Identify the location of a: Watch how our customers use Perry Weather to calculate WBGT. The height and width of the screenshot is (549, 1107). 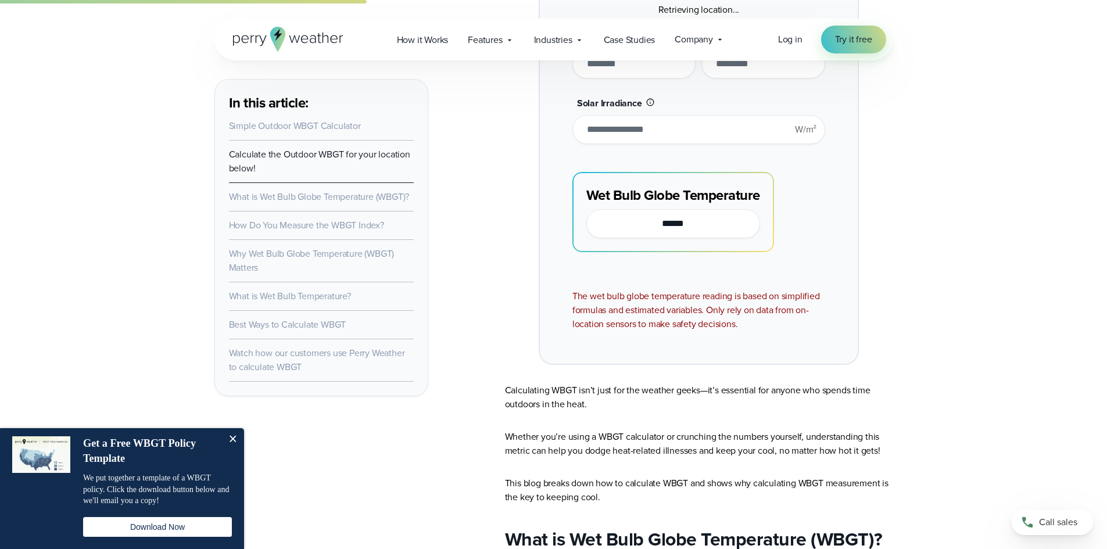
(317, 360).